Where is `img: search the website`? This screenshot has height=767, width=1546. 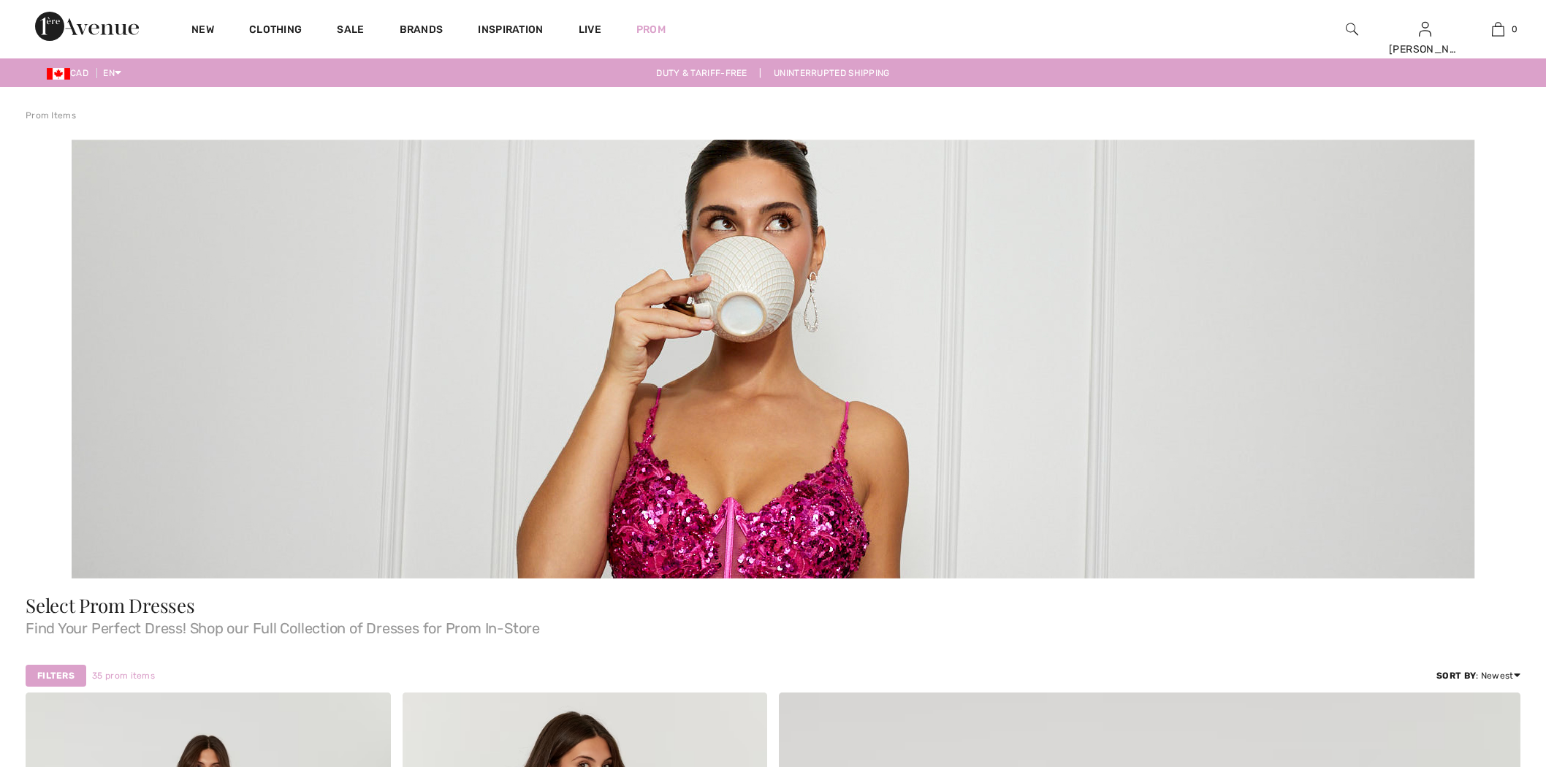
img: search the website is located at coordinates (1351, 29).